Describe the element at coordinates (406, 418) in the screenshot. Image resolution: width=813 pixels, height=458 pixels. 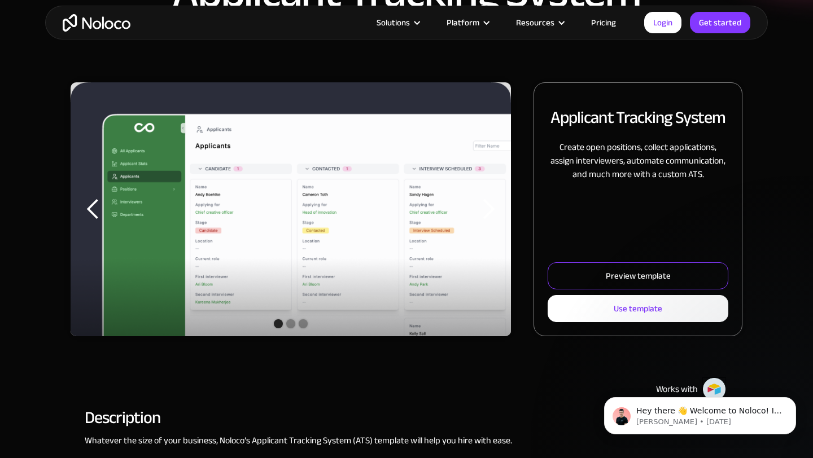
I see `h2: Description` at that location.